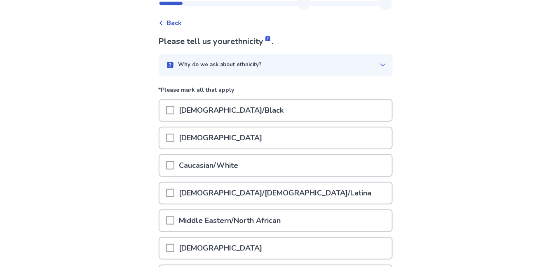  Describe the element at coordinates (220, 65) in the screenshot. I see `p: Why do we ask about ethnicity?` at that location.